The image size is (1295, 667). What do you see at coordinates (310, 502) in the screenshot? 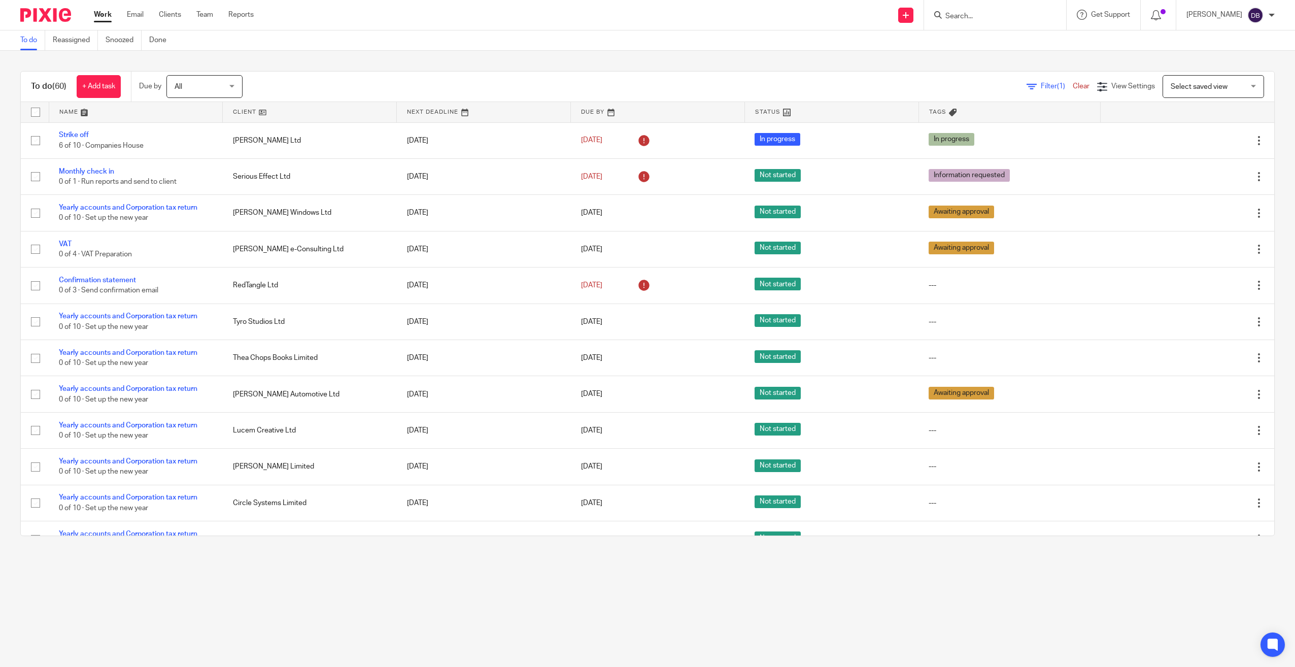
I see `td: Circle Systems Limited` at bounding box center [310, 502].